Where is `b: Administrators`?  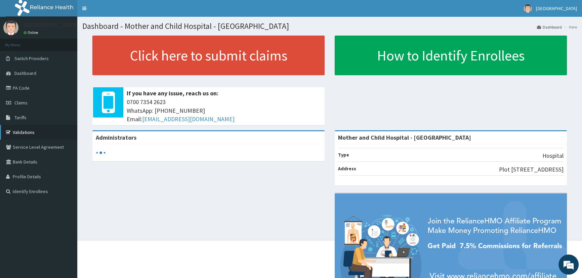
b: Administrators is located at coordinates (116, 137).